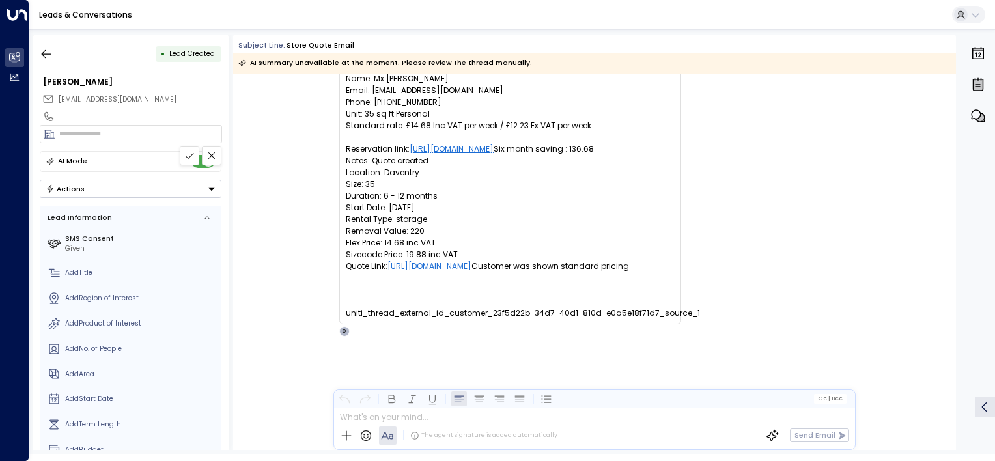  What do you see at coordinates (831, 399) in the screenshot?
I see `button: Cc|Bcc` at bounding box center [831, 399].